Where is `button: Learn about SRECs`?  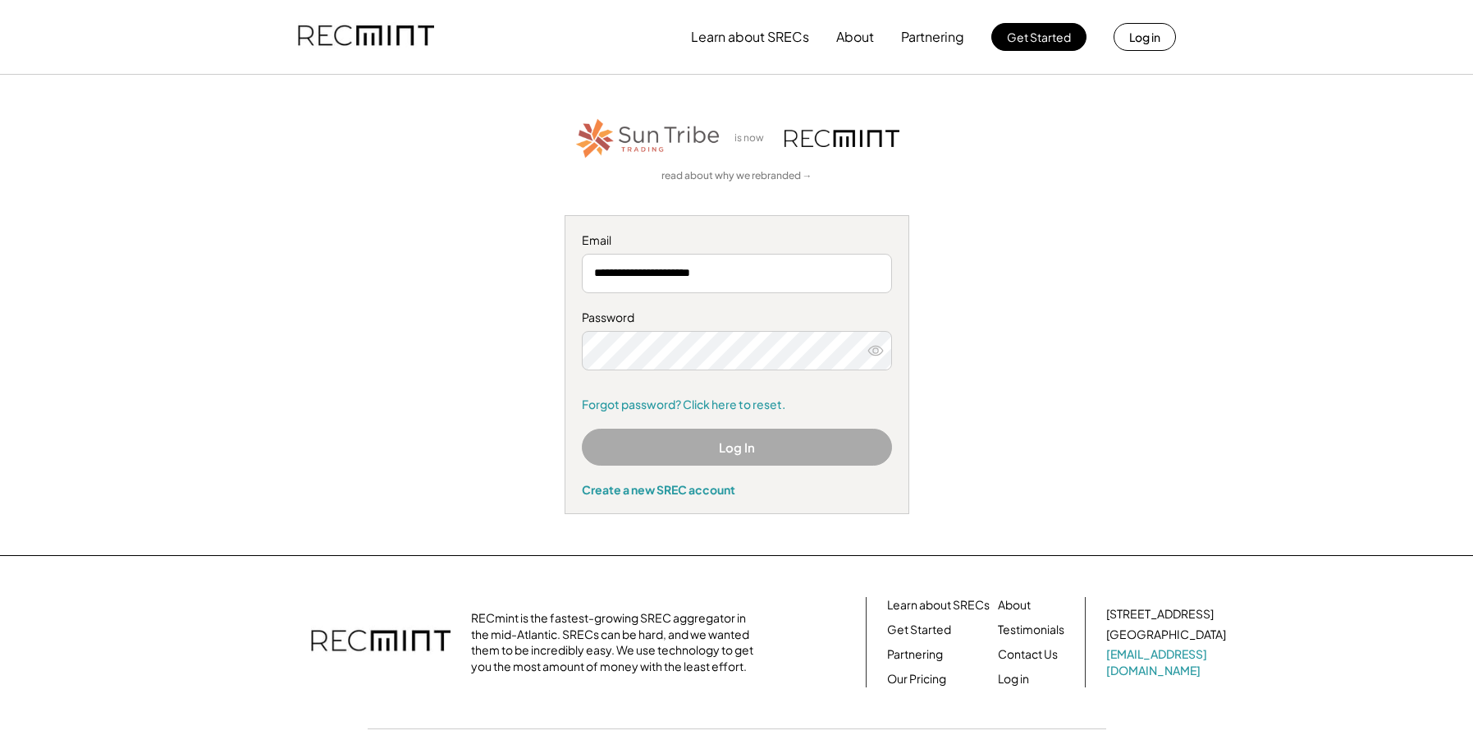 button: Learn about SRECs is located at coordinates (750, 37).